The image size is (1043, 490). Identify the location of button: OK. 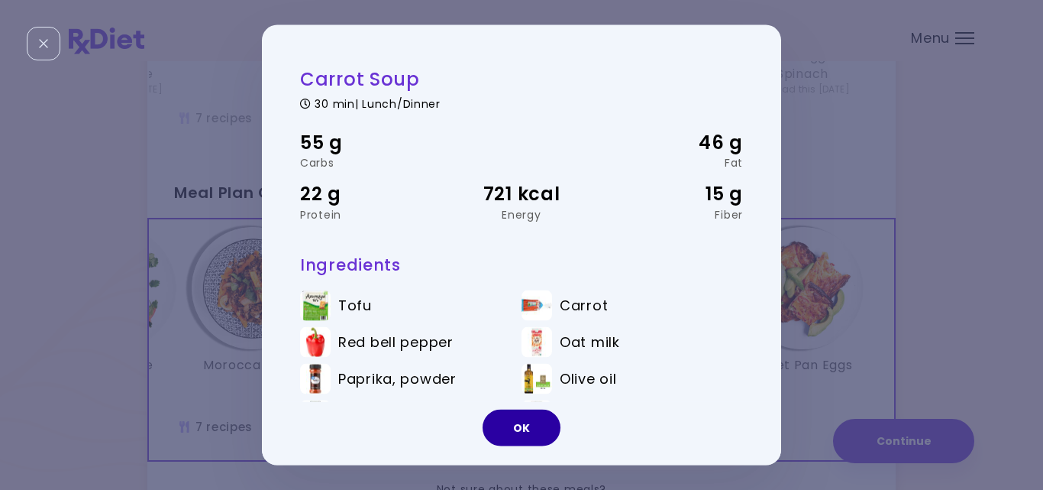
(522, 428).